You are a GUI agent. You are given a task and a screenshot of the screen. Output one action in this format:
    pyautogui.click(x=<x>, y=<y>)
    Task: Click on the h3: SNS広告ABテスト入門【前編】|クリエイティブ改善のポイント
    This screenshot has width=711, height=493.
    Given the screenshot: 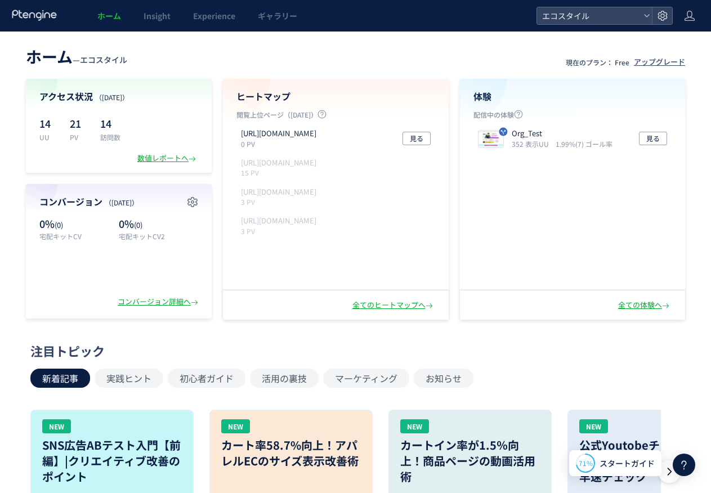 What is the action you would take?
    pyautogui.click(x=112, y=461)
    